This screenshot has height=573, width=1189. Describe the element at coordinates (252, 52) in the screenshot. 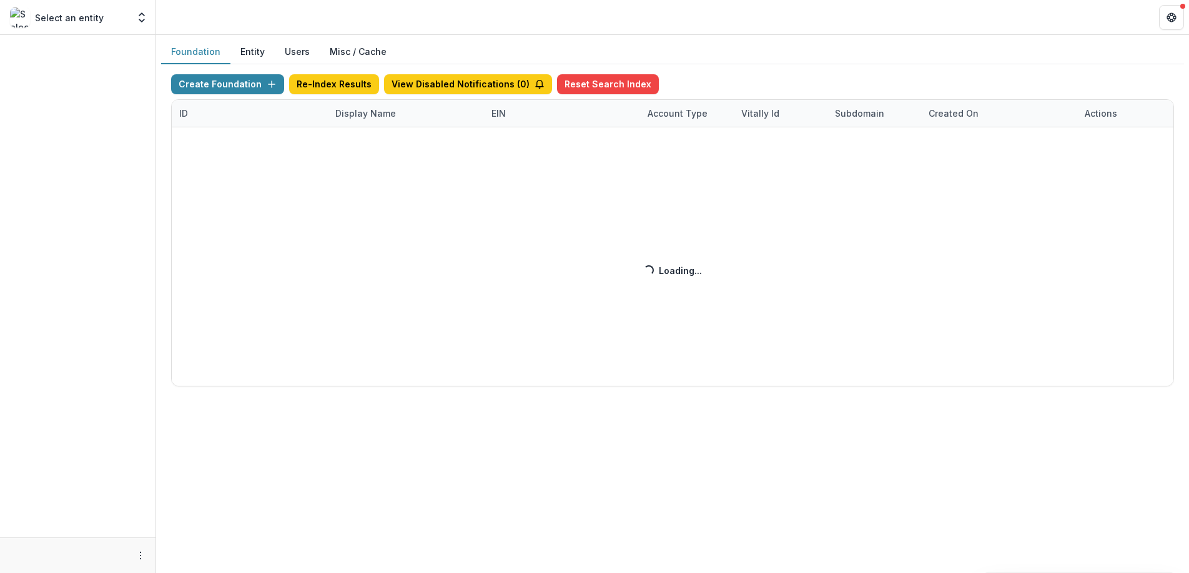

I see `button: Entity` at that location.